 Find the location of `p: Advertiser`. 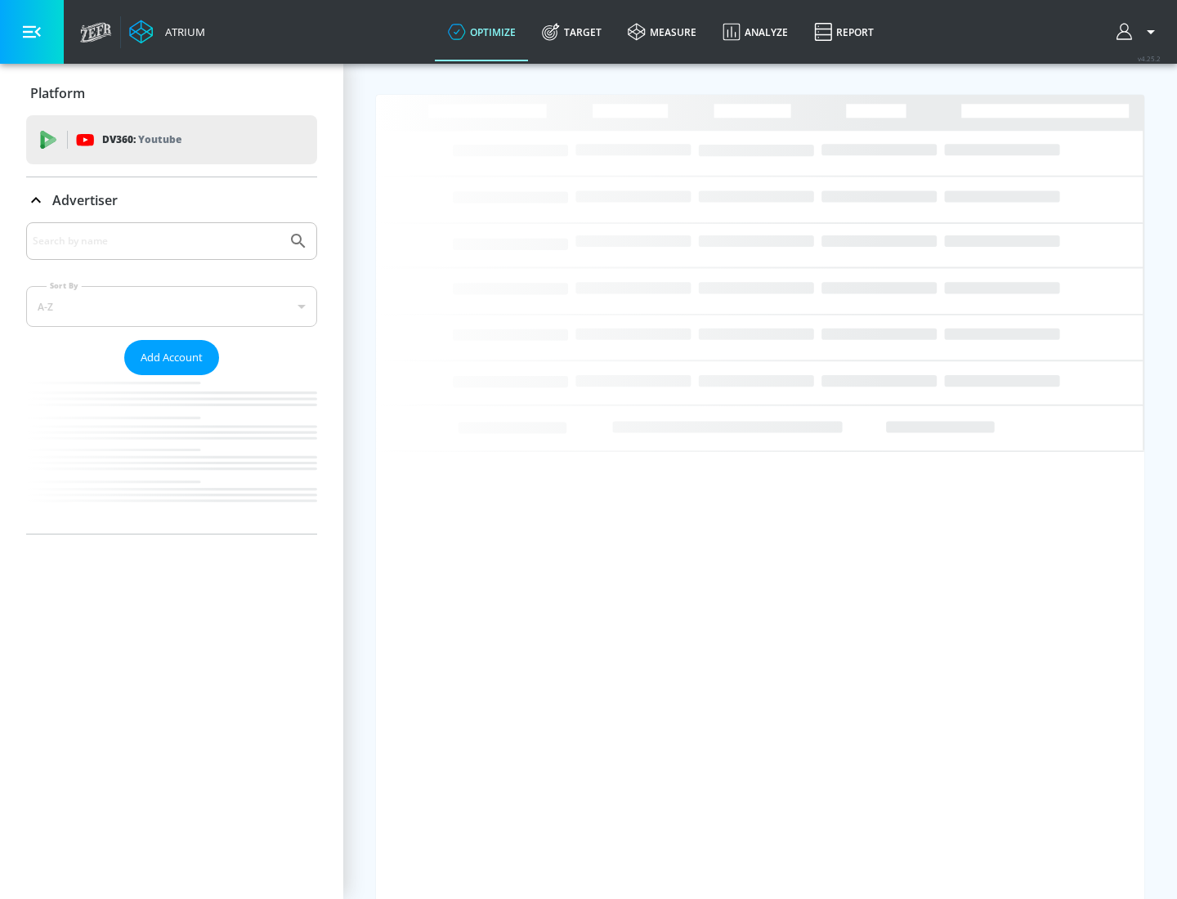

p: Advertiser is located at coordinates (85, 200).